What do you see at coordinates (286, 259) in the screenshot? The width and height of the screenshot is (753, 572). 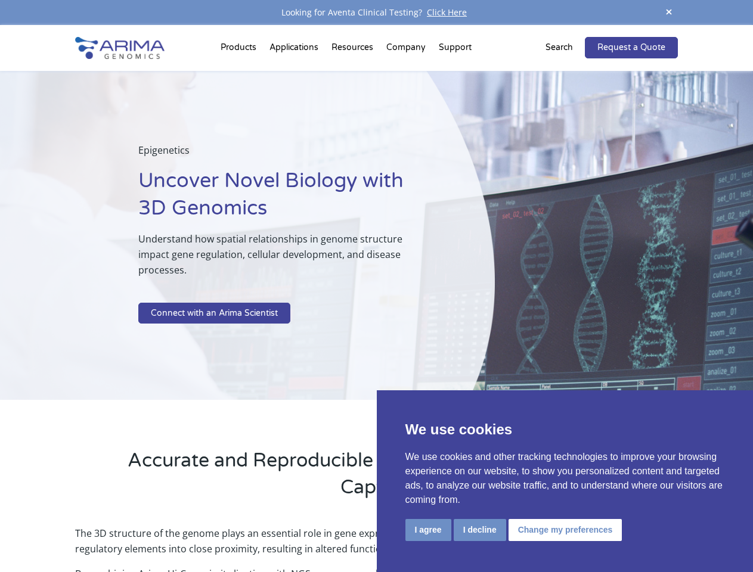 I see `p: Understand how spatial relationships in genome structure impact gene regulation, cellular develop...` at bounding box center [286, 259].